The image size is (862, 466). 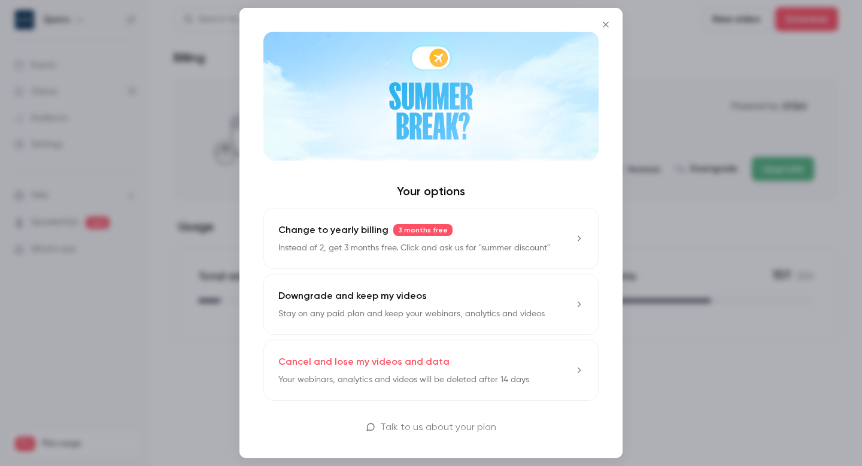 What do you see at coordinates (438, 427) in the screenshot?
I see `p: Talk to us about your plan` at bounding box center [438, 427].